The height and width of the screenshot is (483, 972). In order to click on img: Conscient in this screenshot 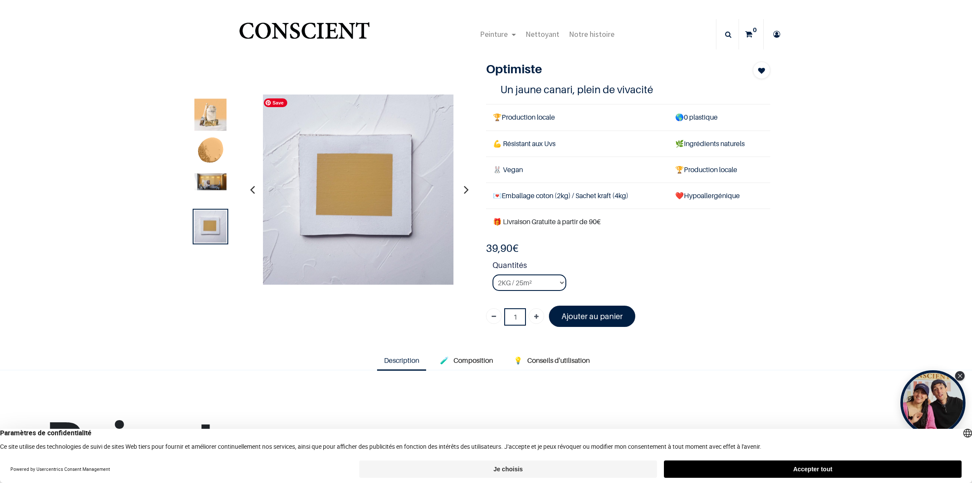, I will do `click(304, 34)`.